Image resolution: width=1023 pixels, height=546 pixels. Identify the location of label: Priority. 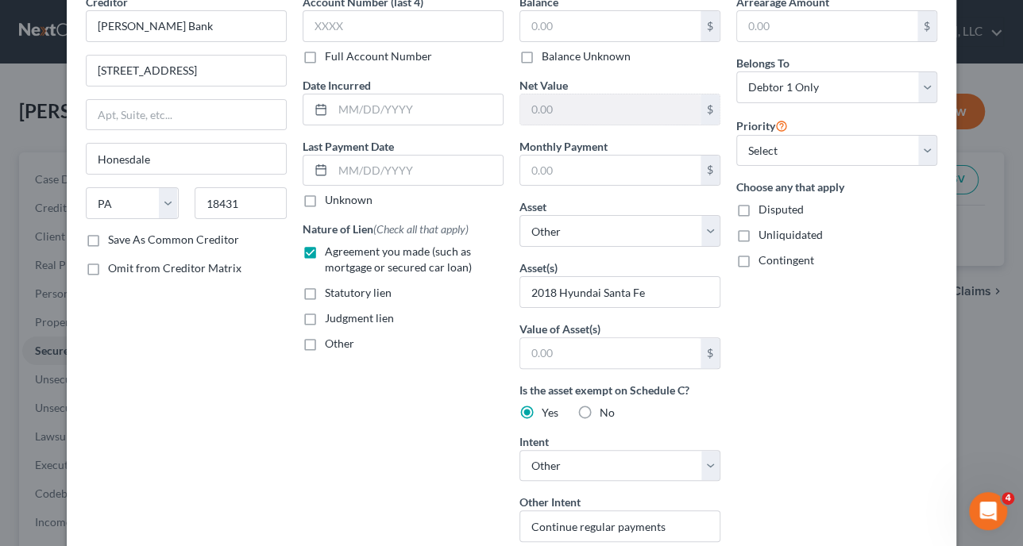
(761, 125).